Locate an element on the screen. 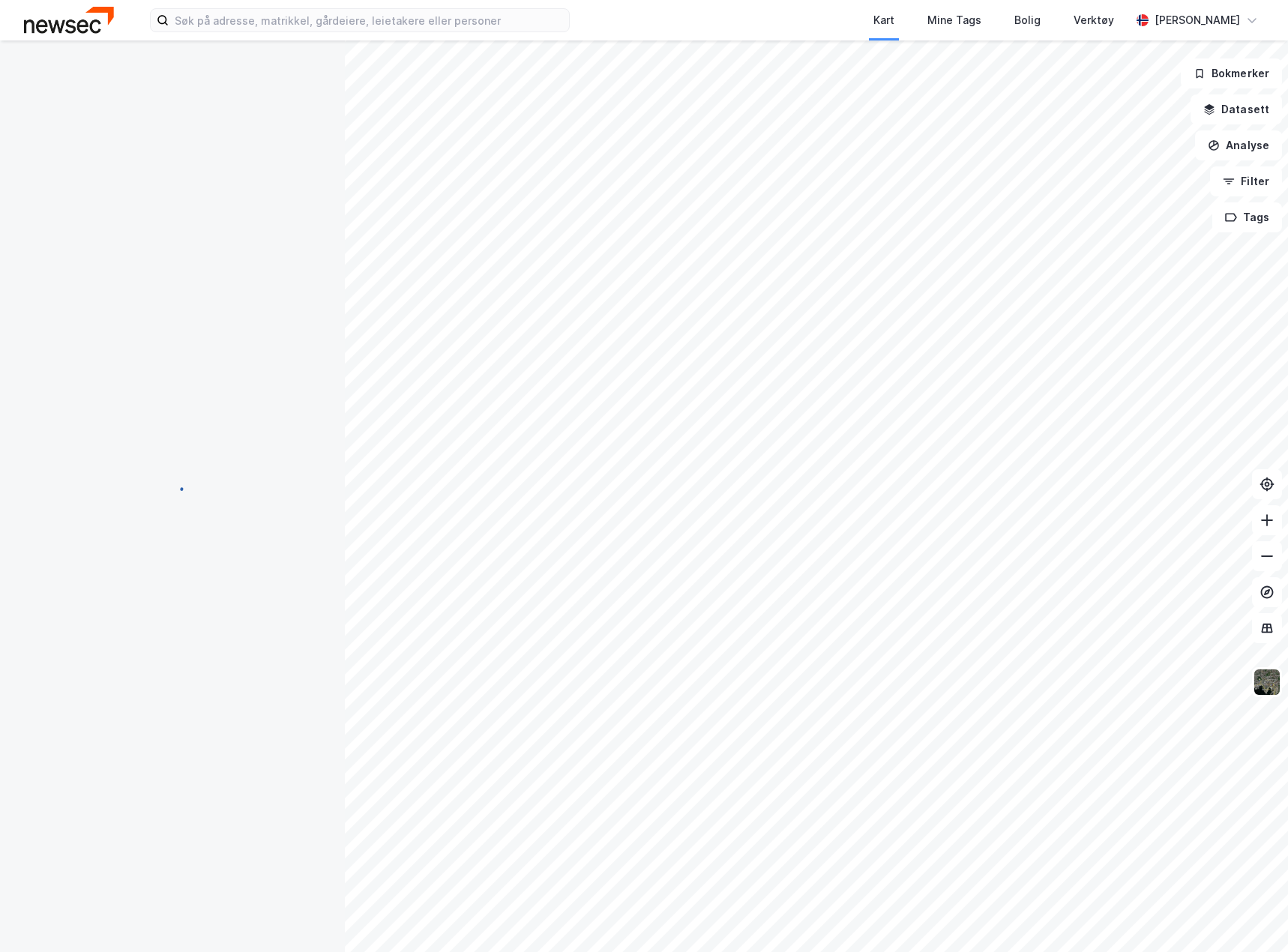 Image resolution: width=1288 pixels, height=952 pixels. img: spinner.a6d8c91a73a9ac5275cf975e30b51cfb.svg is located at coordinates (172, 488).